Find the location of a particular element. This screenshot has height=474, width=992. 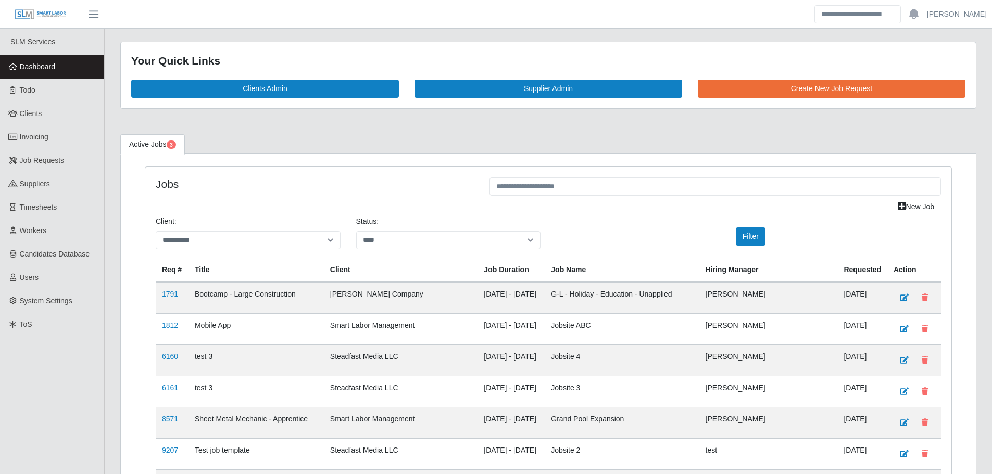

a: 9207 is located at coordinates (170, 450).